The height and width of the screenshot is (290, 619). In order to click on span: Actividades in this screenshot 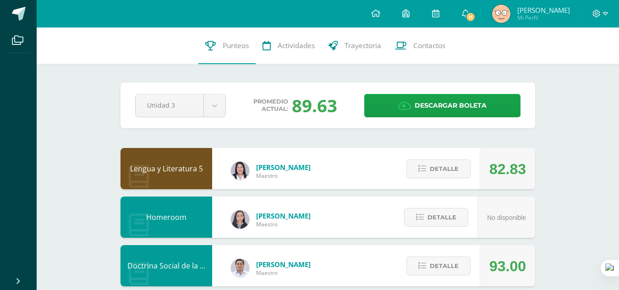, I will do `click(296, 45)`.